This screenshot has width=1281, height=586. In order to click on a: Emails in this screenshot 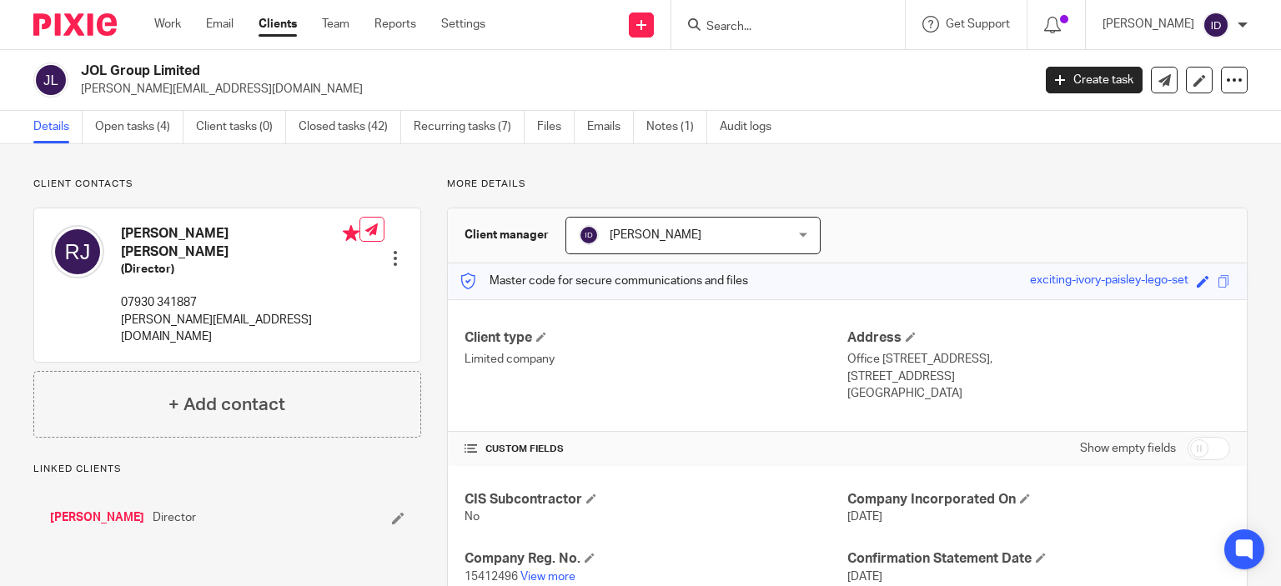, I will do `click(610, 127)`.